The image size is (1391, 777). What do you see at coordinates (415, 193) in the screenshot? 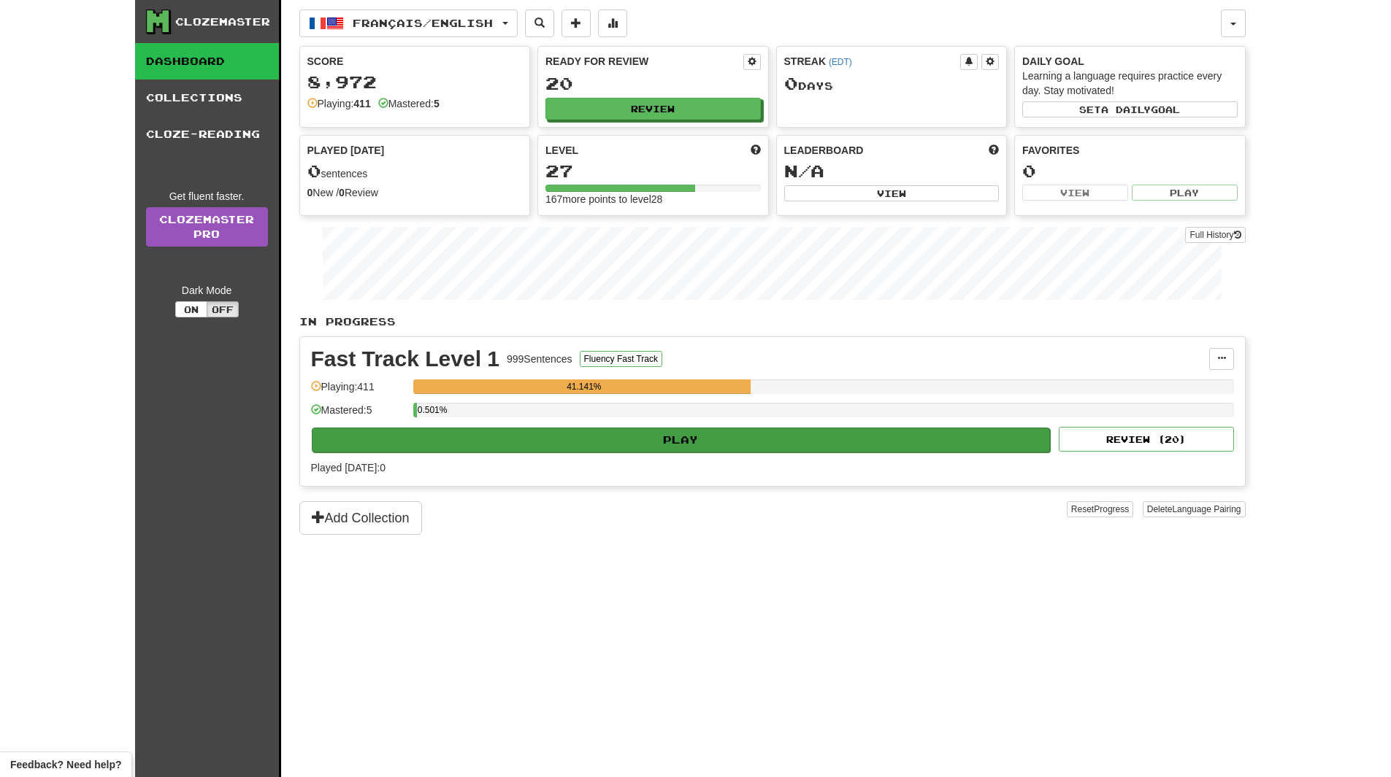
I see `div: New / Review` at bounding box center [415, 193].